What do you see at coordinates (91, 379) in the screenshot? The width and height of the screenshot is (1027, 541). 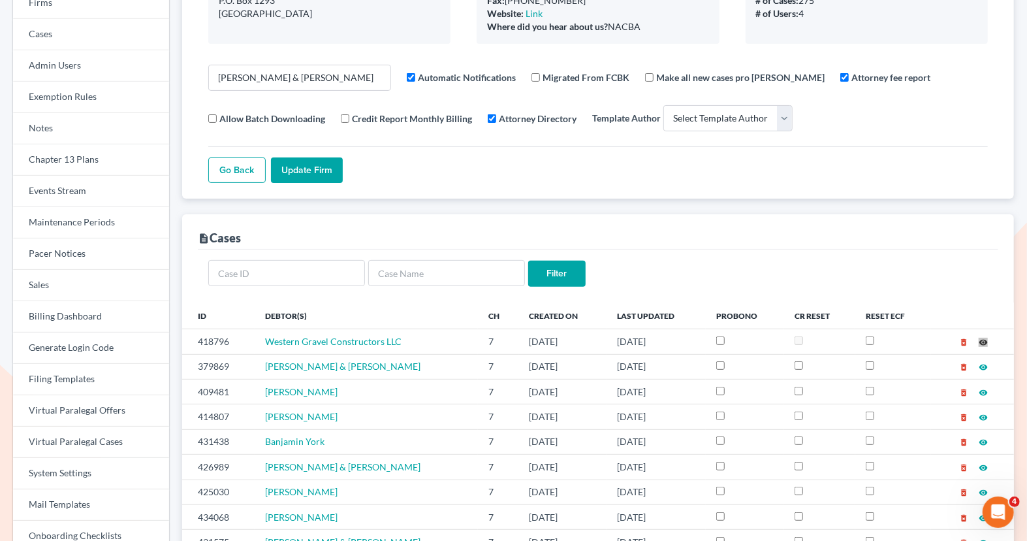 I see `a: Filing Templates` at bounding box center [91, 379].